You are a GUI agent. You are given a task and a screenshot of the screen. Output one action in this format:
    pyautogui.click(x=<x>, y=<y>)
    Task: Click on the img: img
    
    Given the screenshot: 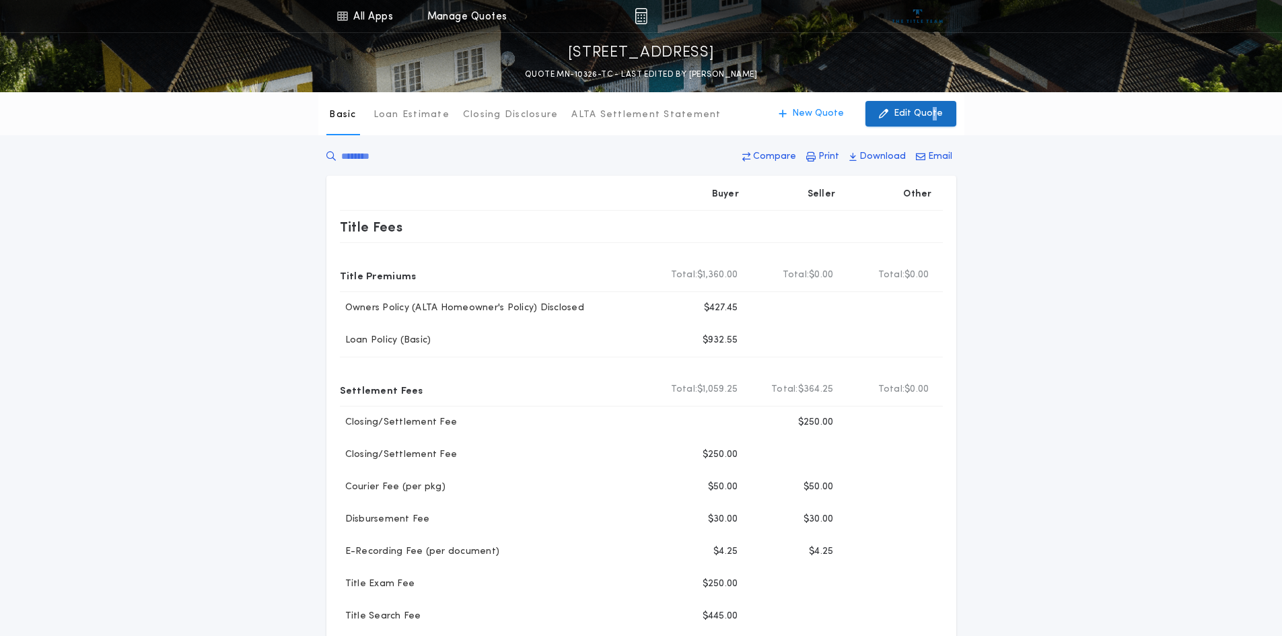 What is the action you would take?
    pyautogui.click(x=641, y=16)
    